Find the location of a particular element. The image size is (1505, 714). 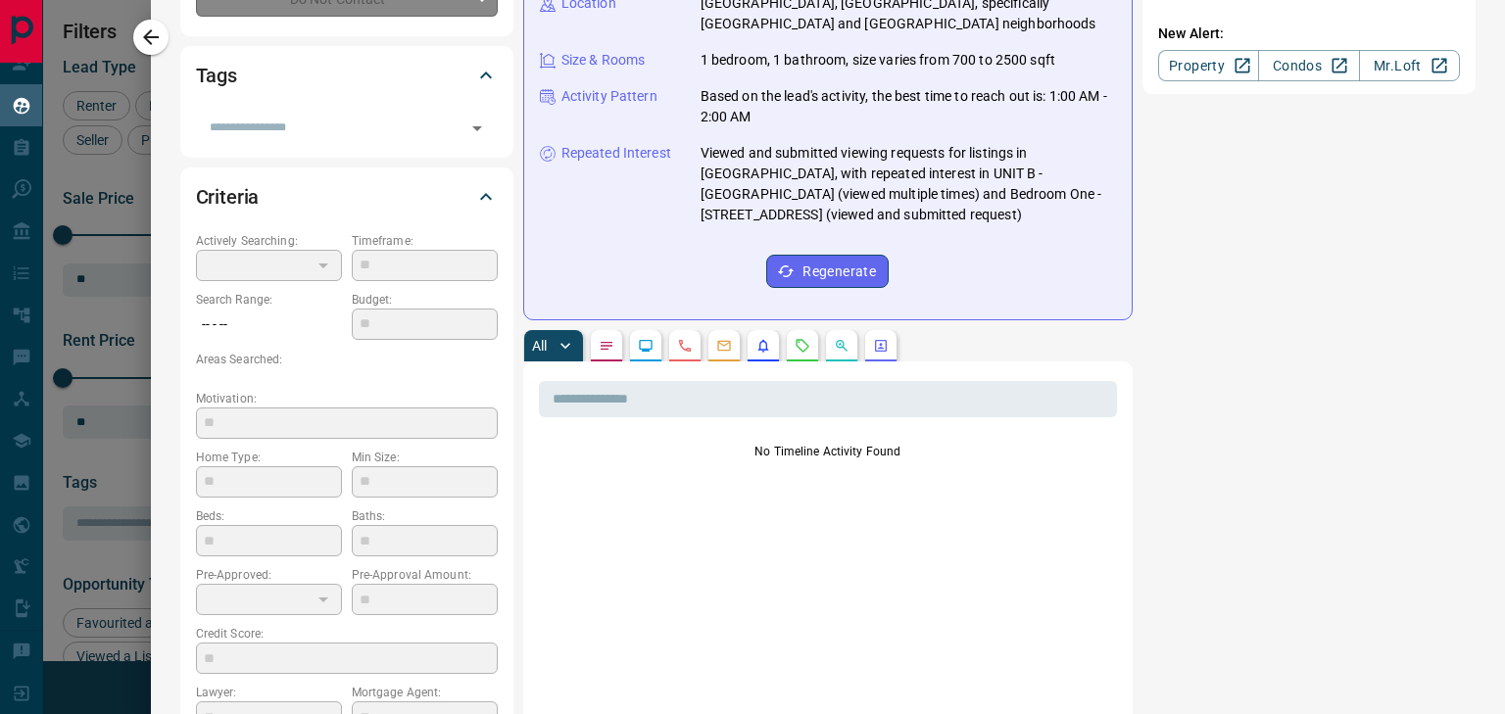

a: Property is located at coordinates (1208, 66).